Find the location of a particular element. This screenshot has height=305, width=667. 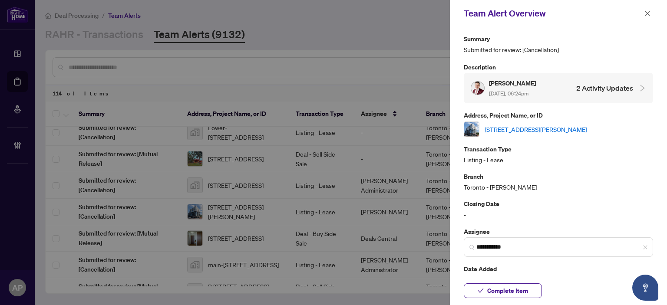

span: Complete Item is located at coordinates (508, 291).